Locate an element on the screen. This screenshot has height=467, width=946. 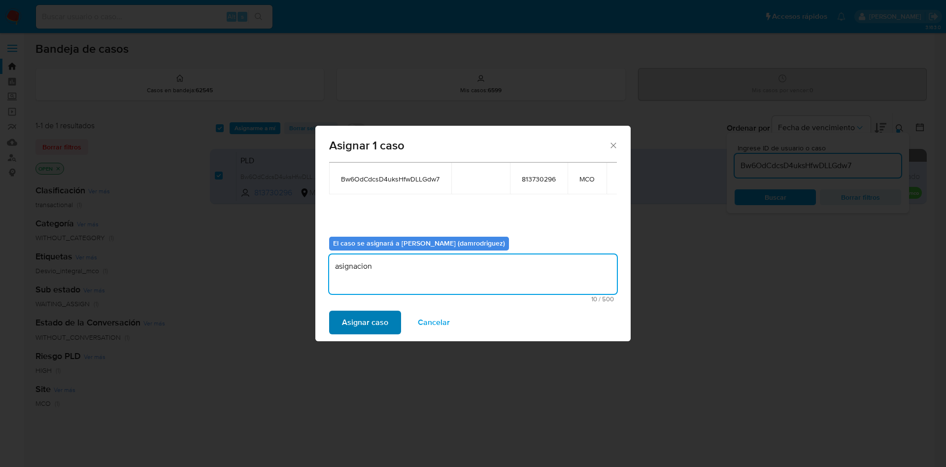
span: 813730296 is located at coordinates (539, 179).